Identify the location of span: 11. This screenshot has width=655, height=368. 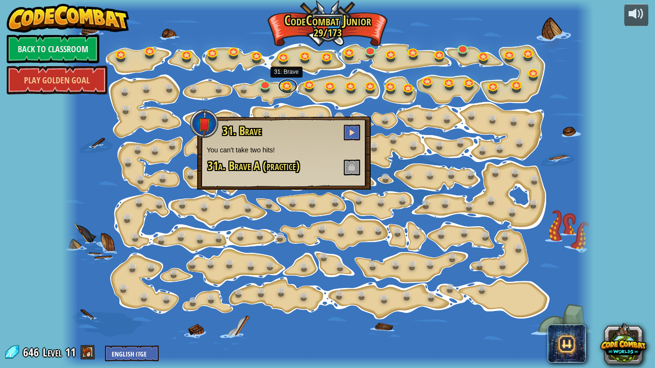
(71, 353).